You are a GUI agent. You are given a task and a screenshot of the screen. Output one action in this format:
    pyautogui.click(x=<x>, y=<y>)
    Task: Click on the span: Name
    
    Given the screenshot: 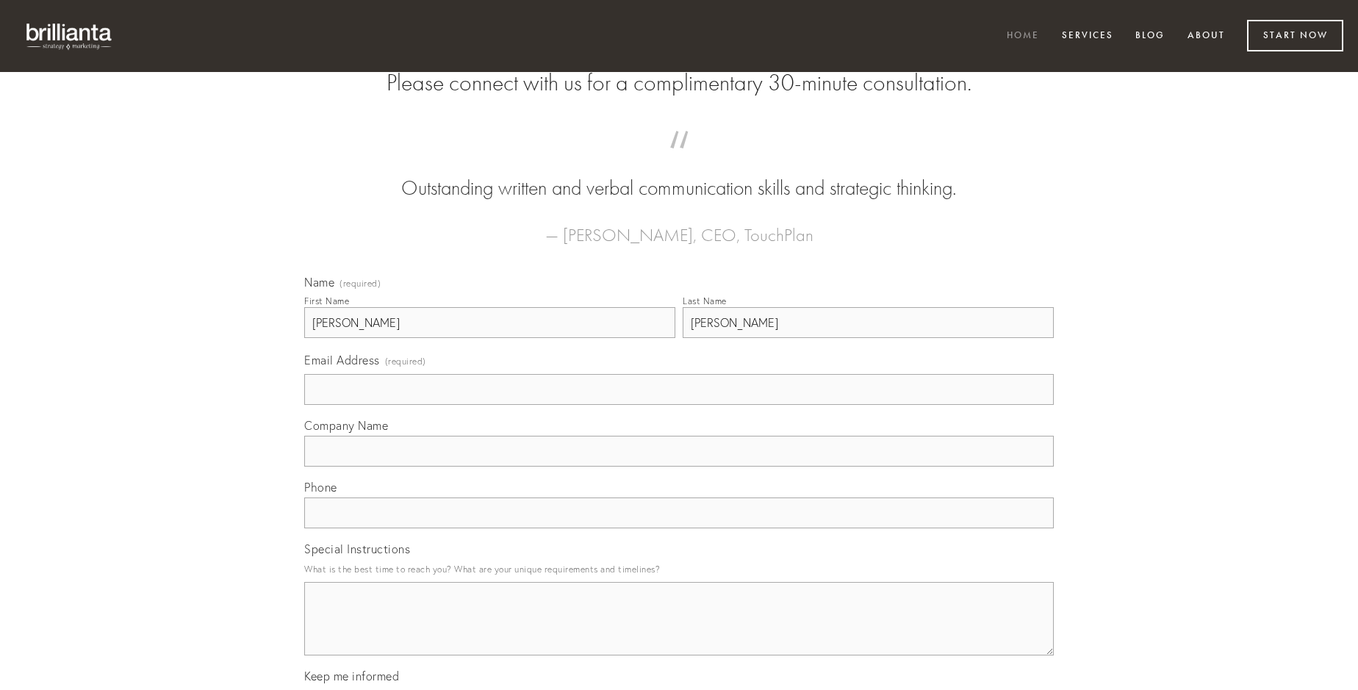 What is the action you would take?
    pyautogui.click(x=319, y=282)
    